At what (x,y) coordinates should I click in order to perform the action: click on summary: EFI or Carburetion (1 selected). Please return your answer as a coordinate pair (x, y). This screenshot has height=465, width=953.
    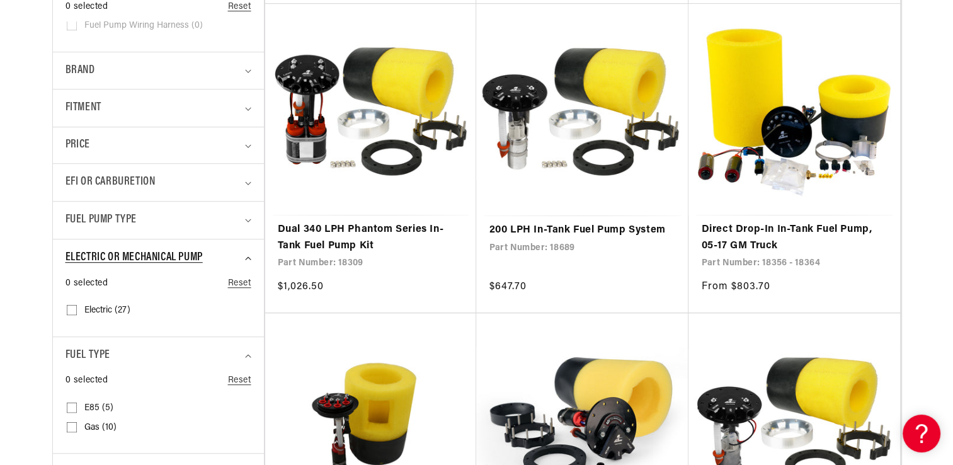
    Looking at the image, I should click on (158, 182).